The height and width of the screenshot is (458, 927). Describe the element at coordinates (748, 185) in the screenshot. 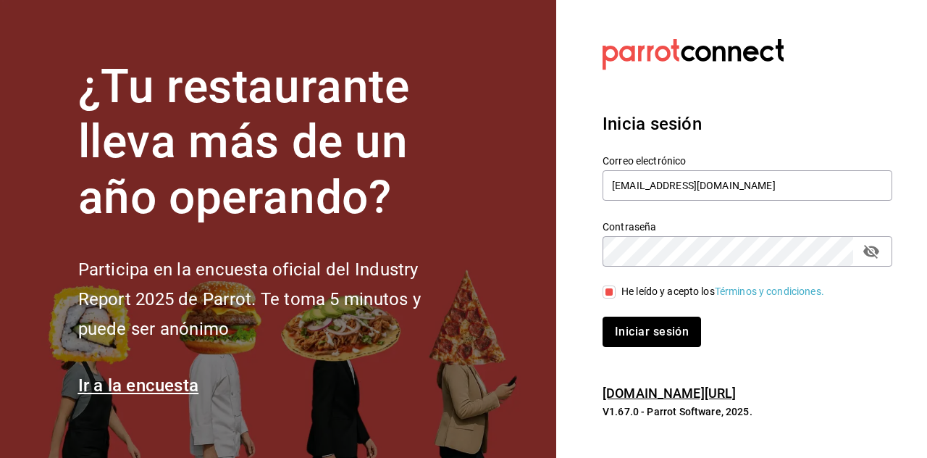

I see `input: Ingresa tu correo electrónico` at that location.